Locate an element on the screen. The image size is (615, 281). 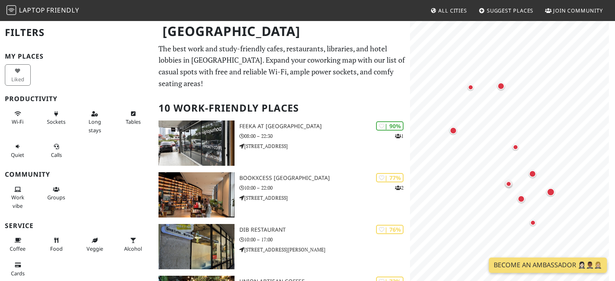
h2: 10 Work-Friendly Places is located at coordinates (282, 108).